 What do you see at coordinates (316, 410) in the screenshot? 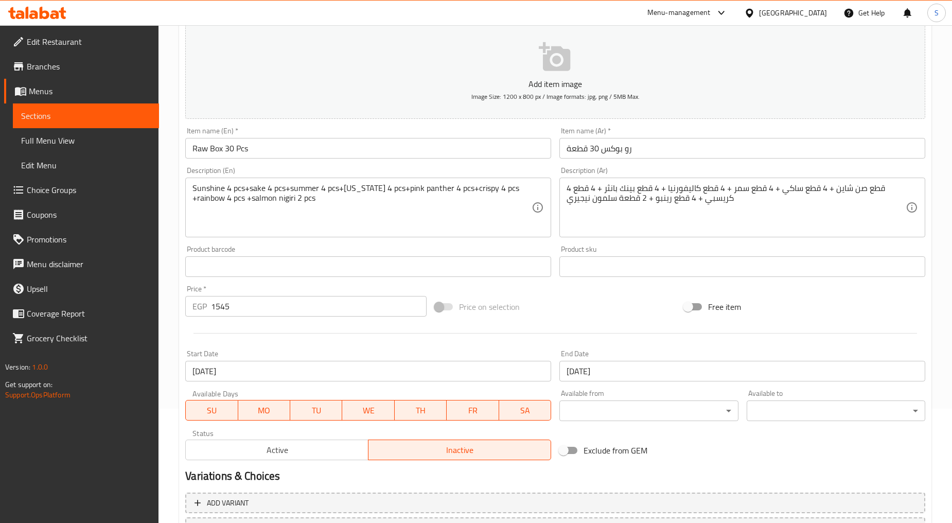
I see `span: TU` at bounding box center [316, 410].